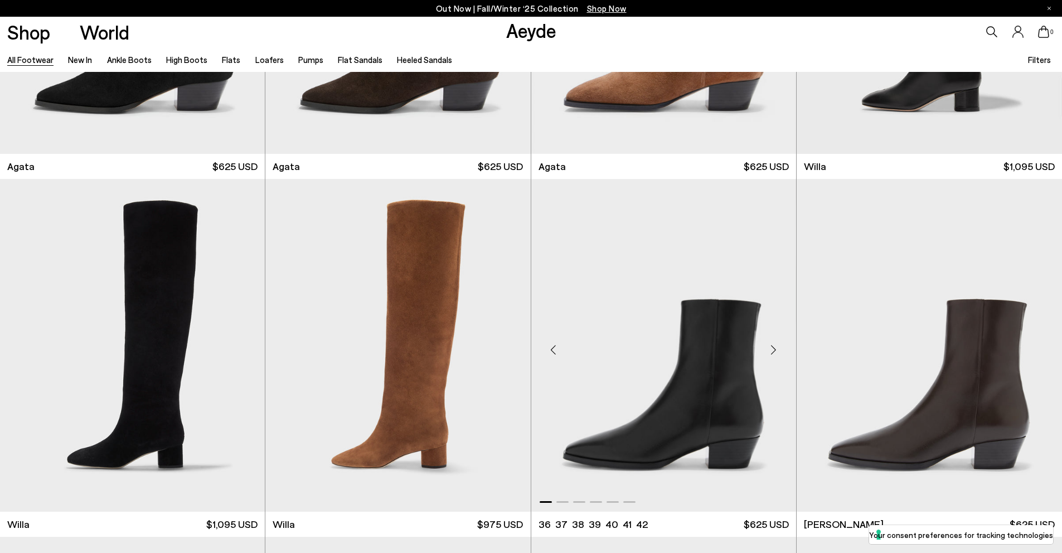 The image size is (1062, 553). What do you see at coordinates (545, 524) in the screenshot?
I see `li: 36` at bounding box center [545, 524].